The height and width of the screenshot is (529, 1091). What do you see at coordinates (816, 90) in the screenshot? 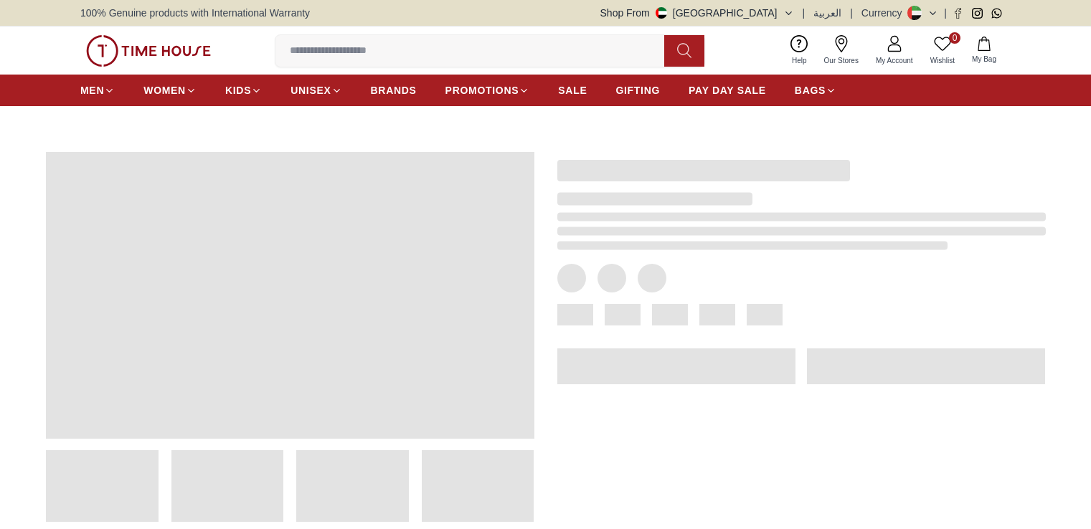
I see `a: BAGS` at bounding box center [816, 90].